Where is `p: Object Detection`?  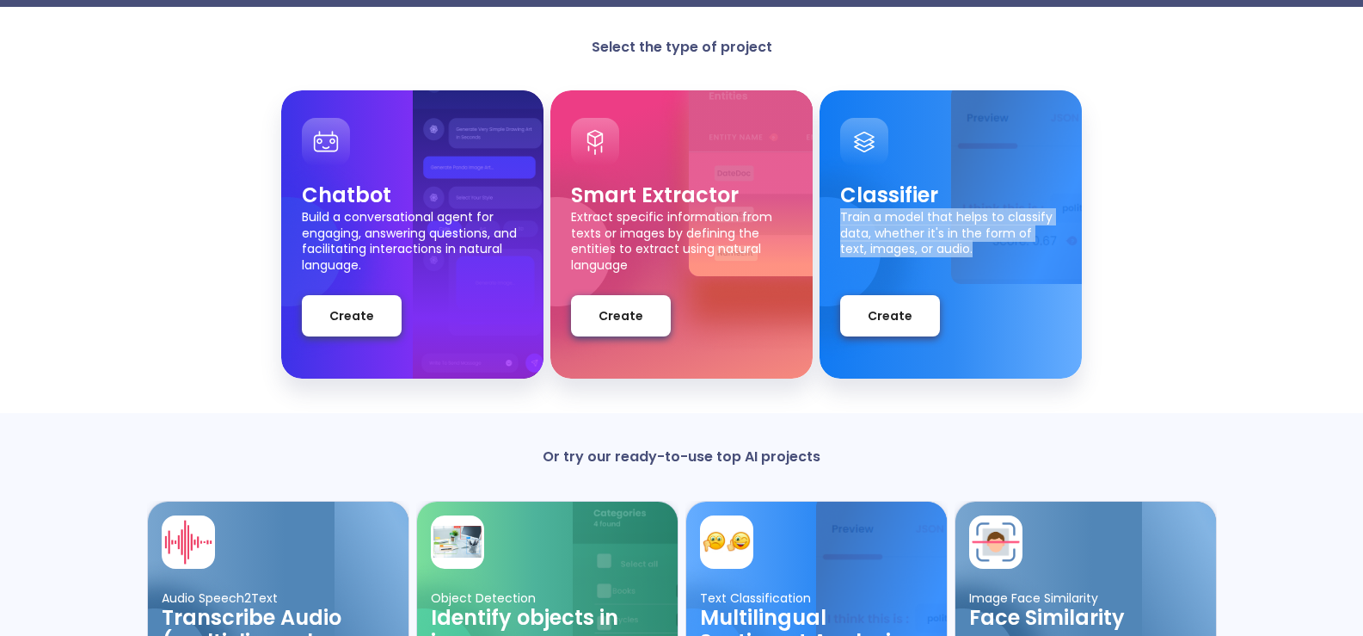
p: Object Detection is located at coordinates (547, 598).